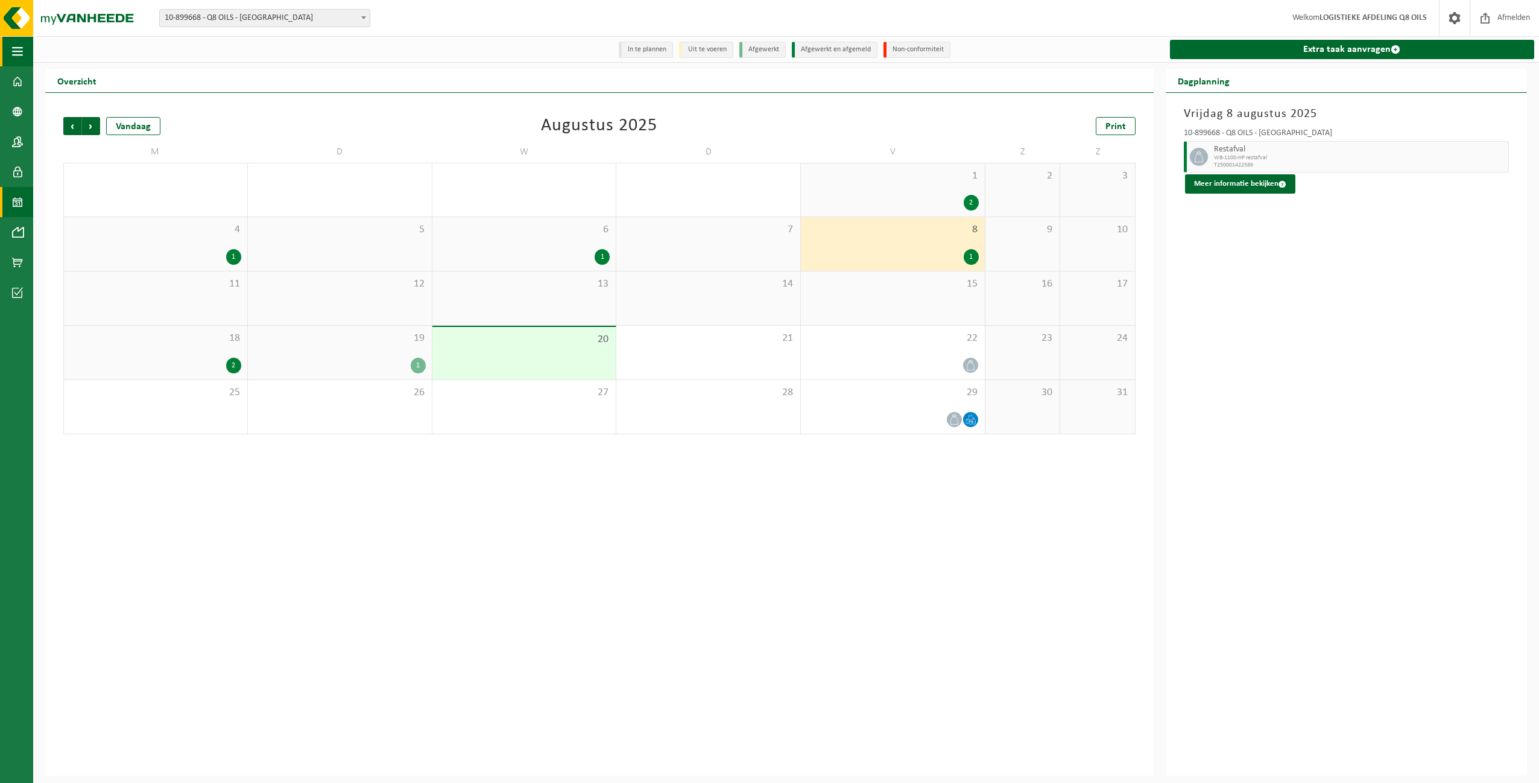  What do you see at coordinates (893, 393) in the screenshot?
I see `span: 29` at bounding box center [893, 393].